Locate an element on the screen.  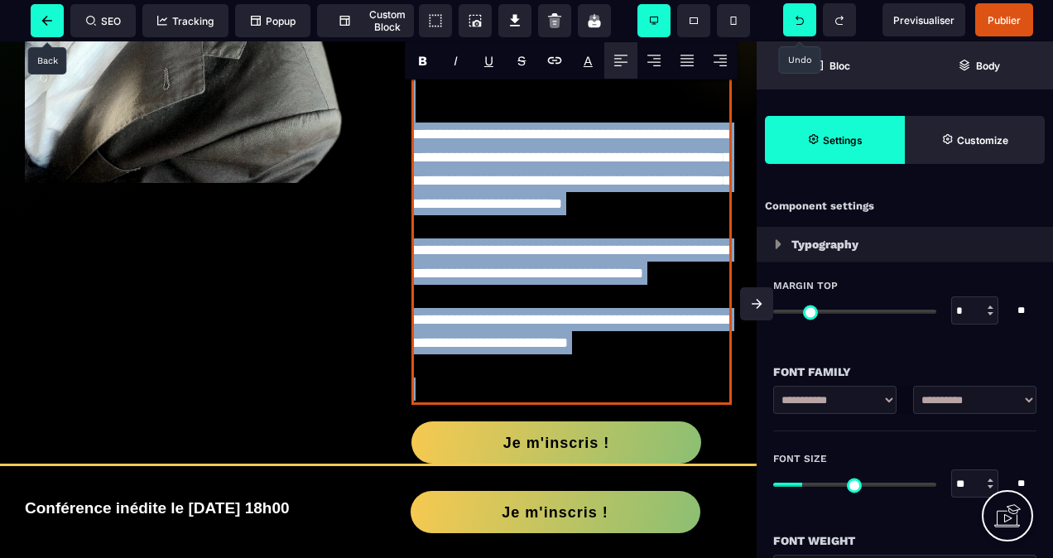
strong: Bloc is located at coordinates (840, 65).